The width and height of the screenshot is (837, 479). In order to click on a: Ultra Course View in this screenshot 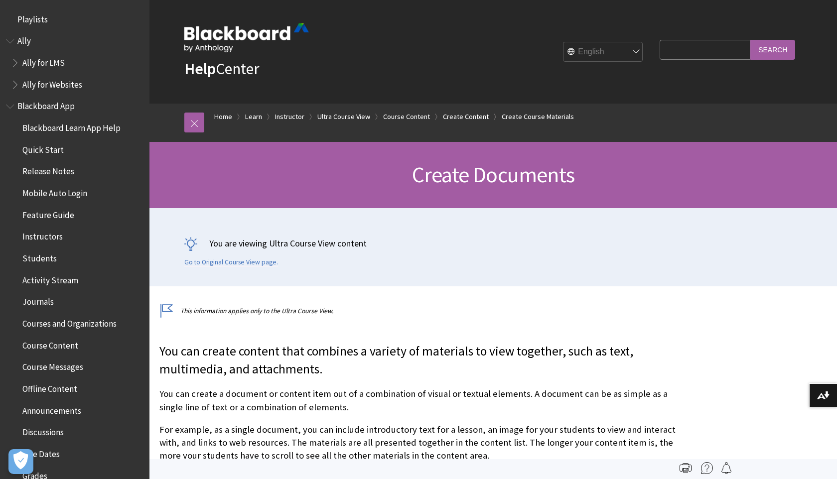, I will do `click(344, 117)`.